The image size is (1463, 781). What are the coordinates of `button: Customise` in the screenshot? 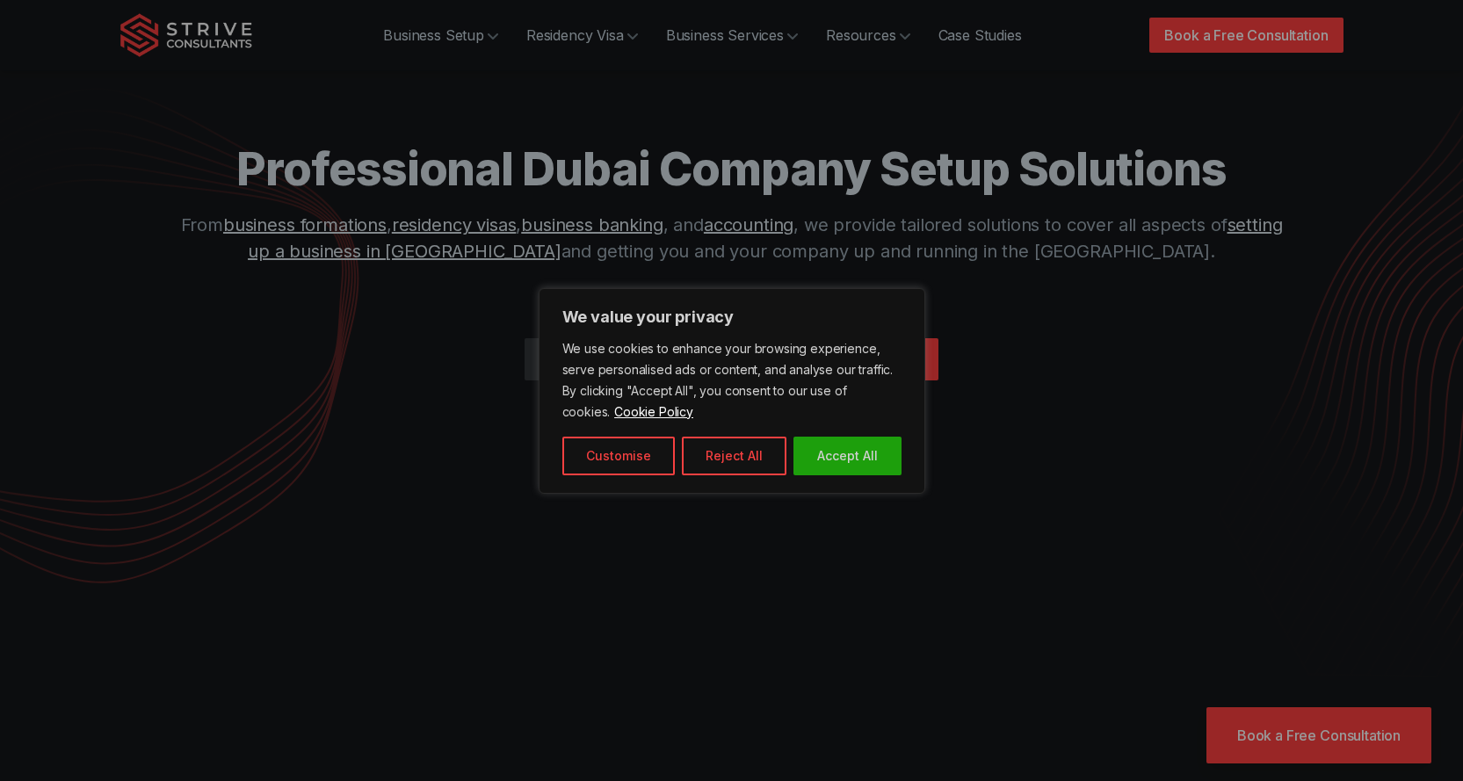 It's located at (619, 456).